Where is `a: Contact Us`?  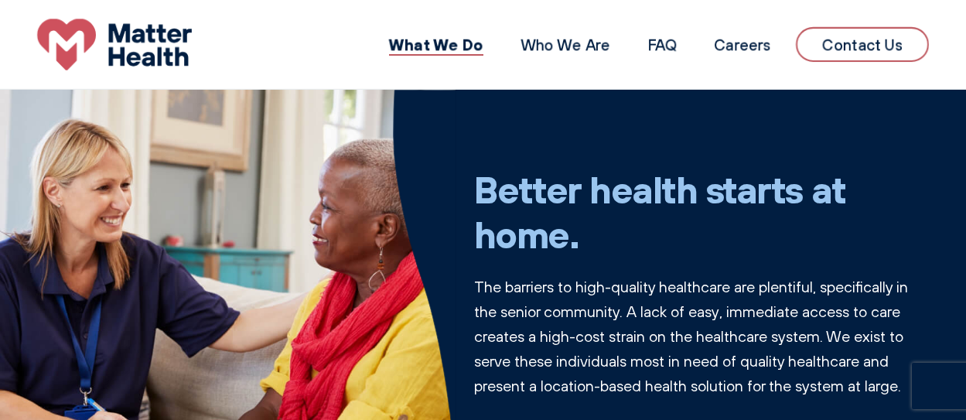
a: Contact Us is located at coordinates (862, 44).